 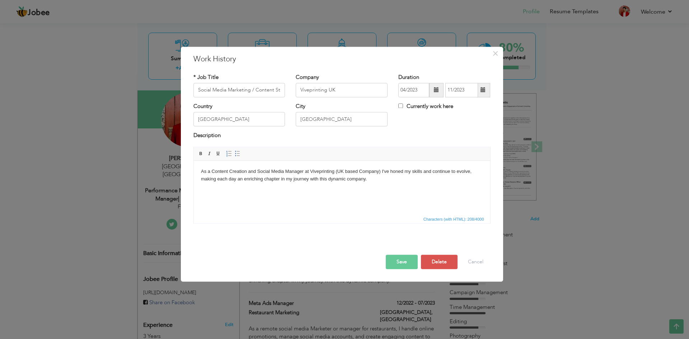 I want to click on body: As a Content Creation and Social Media Manager at Viveprinting (UK based Company) I've honed my s..., so click(x=148, y=15).